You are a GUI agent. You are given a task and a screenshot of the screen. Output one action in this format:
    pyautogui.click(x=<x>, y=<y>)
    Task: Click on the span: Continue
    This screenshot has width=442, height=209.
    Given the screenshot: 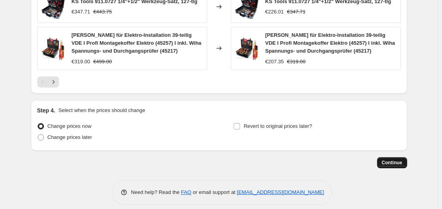 What is the action you would take?
    pyautogui.click(x=392, y=163)
    